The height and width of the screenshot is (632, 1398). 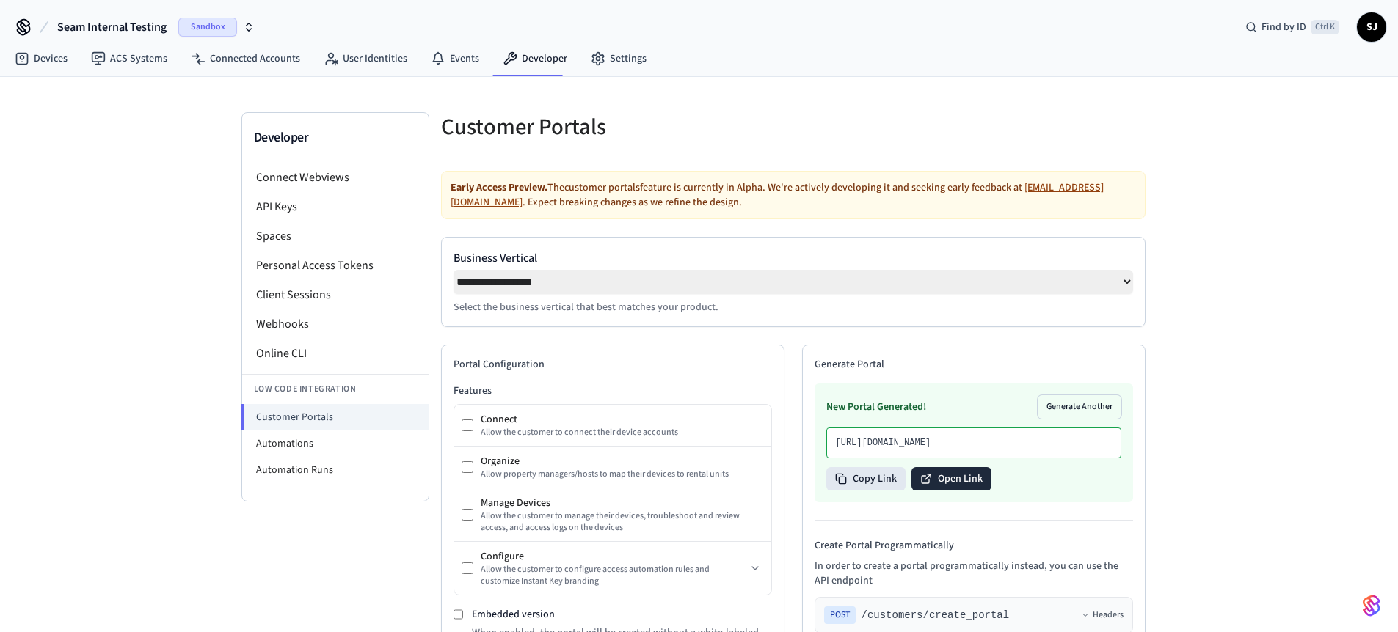 What do you see at coordinates (335, 444) in the screenshot?
I see `li: Automations` at bounding box center [335, 444].